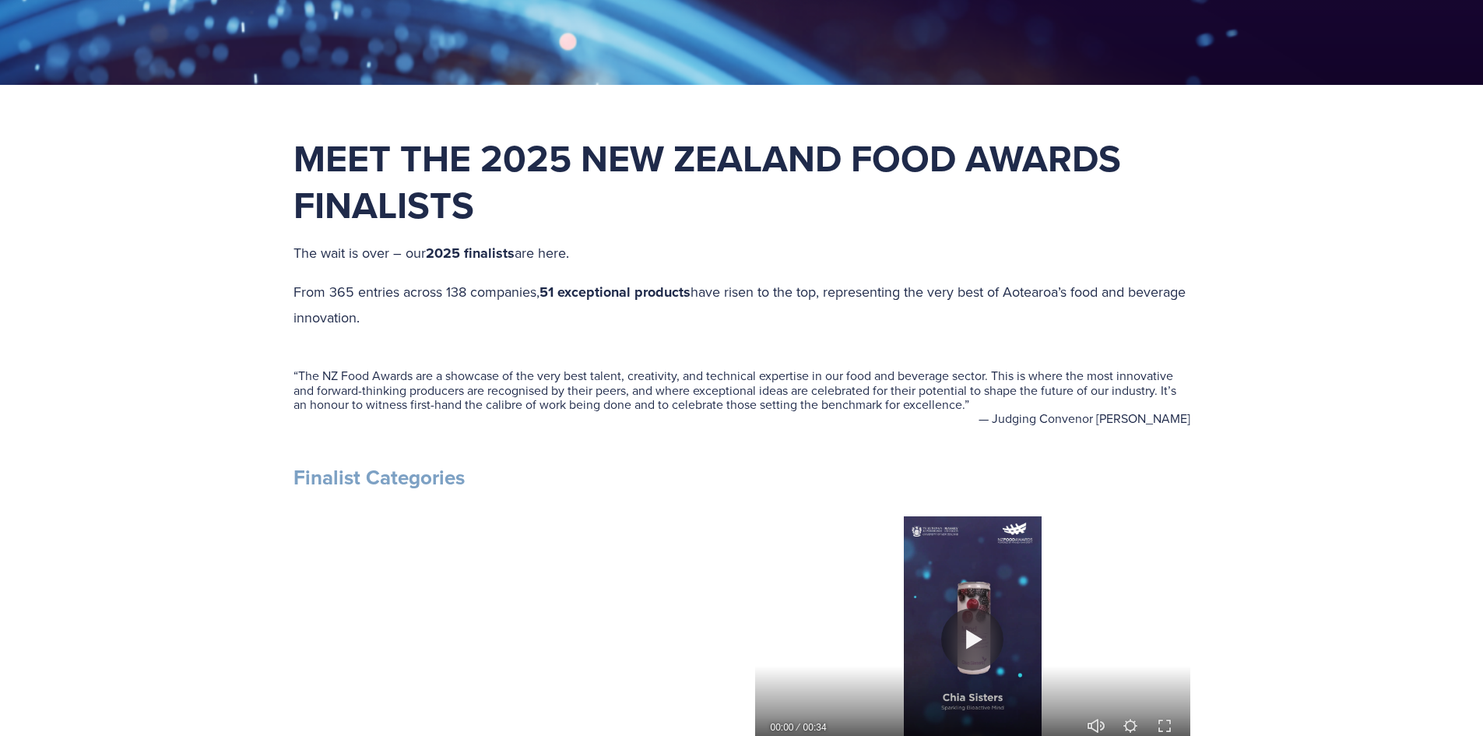  I want to click on div: Duration, so click(814, 727).